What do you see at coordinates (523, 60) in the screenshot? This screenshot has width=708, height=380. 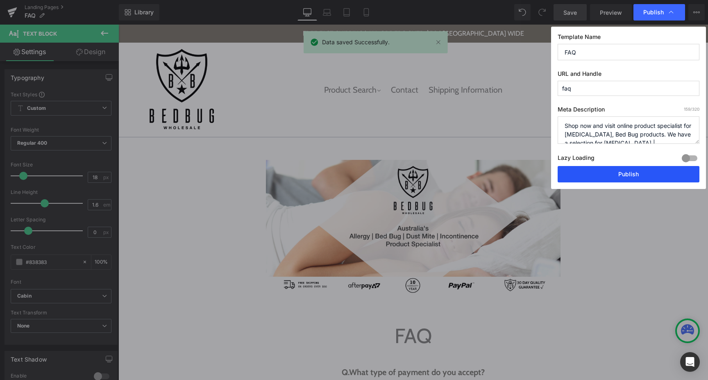 I see `img: cart_logo.png` at bounding box center [523, 60].